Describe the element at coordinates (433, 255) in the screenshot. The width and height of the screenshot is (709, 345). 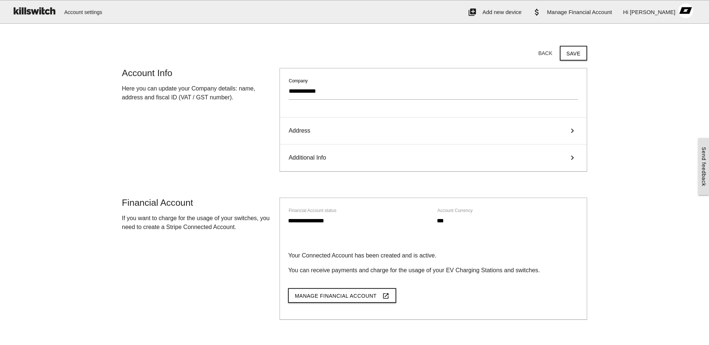
I see `p: Your Connected Account has been created and is active.` at that location.